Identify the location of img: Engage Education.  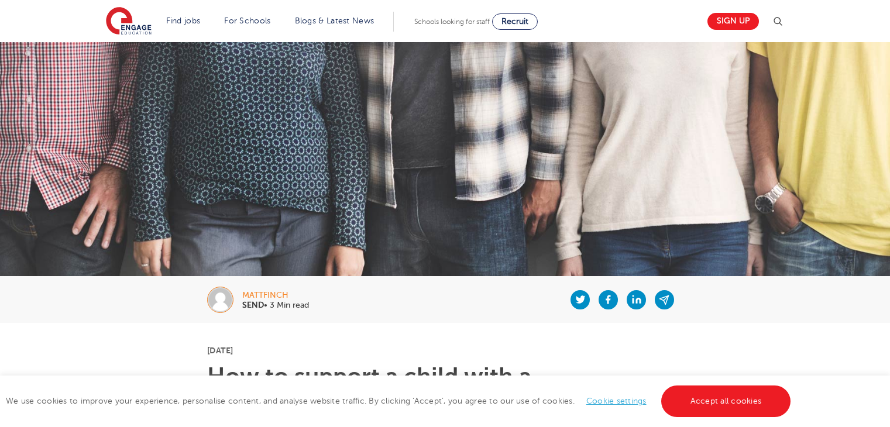
(129, 22).